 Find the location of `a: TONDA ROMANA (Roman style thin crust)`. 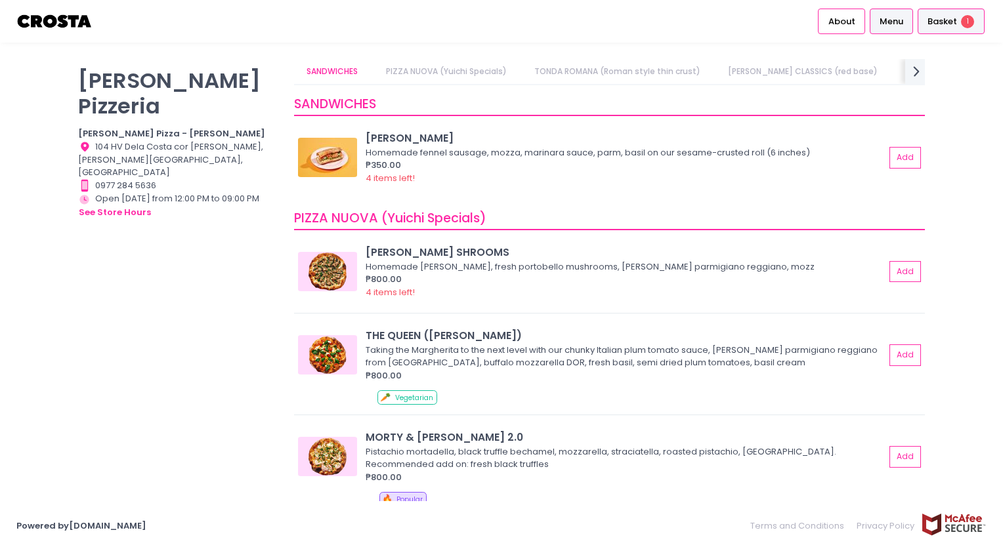

a: TONDA ROMANA (Roman style thin crust) is located at coordinates (617, 72).